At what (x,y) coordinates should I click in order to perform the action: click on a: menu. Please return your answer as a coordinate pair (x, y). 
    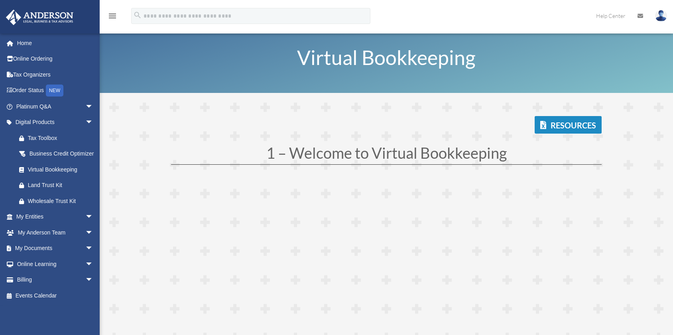
    Looking at the image, I should click on (112, 17).